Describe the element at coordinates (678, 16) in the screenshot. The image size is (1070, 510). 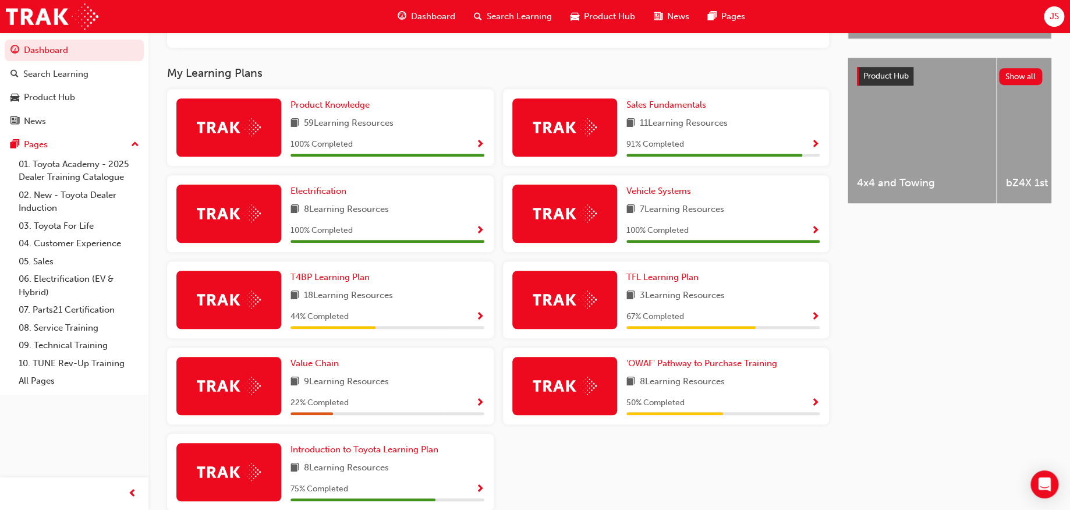
I see `span: News` at that location.